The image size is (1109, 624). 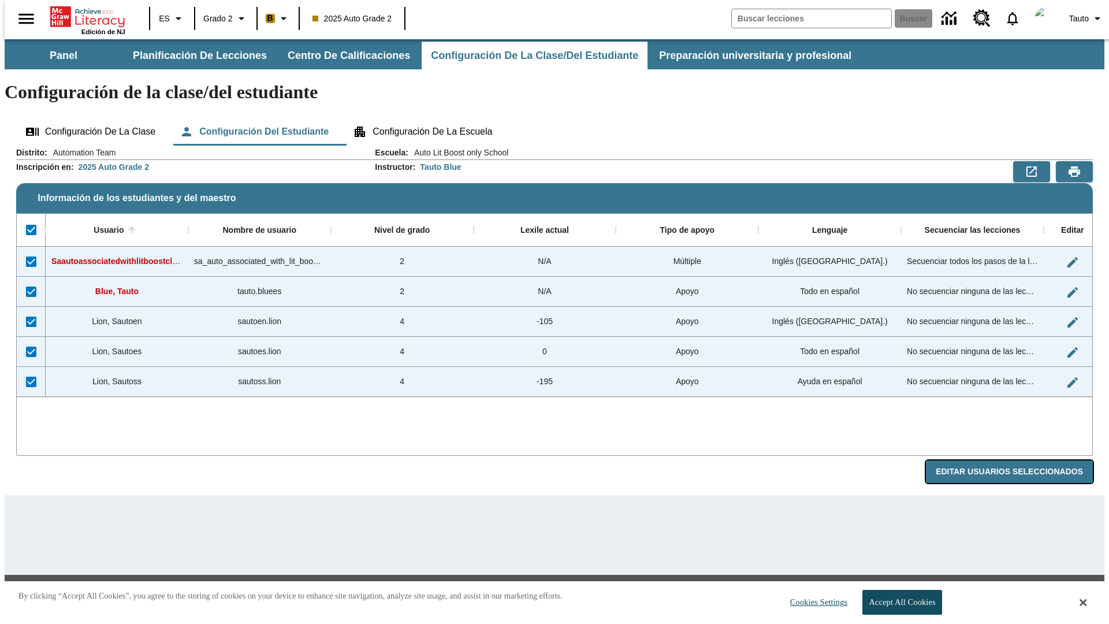 What do you see at coordinates (1046, 18) in the screenshot?
I see `button: Escoja un nuevo avatar` at bounding box center [1046, 18].